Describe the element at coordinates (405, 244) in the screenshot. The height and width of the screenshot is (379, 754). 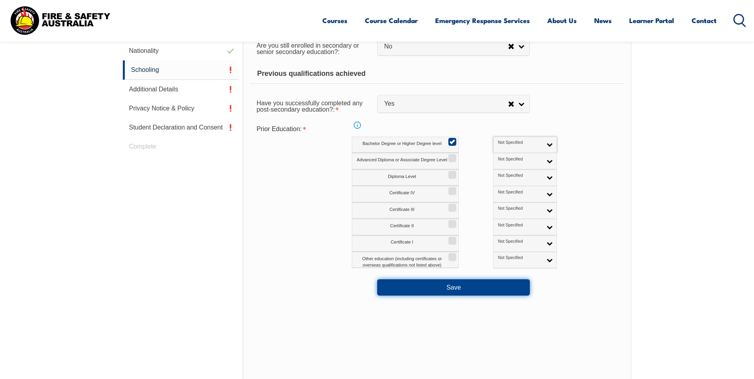
I see `label: Certificate I` at that location.